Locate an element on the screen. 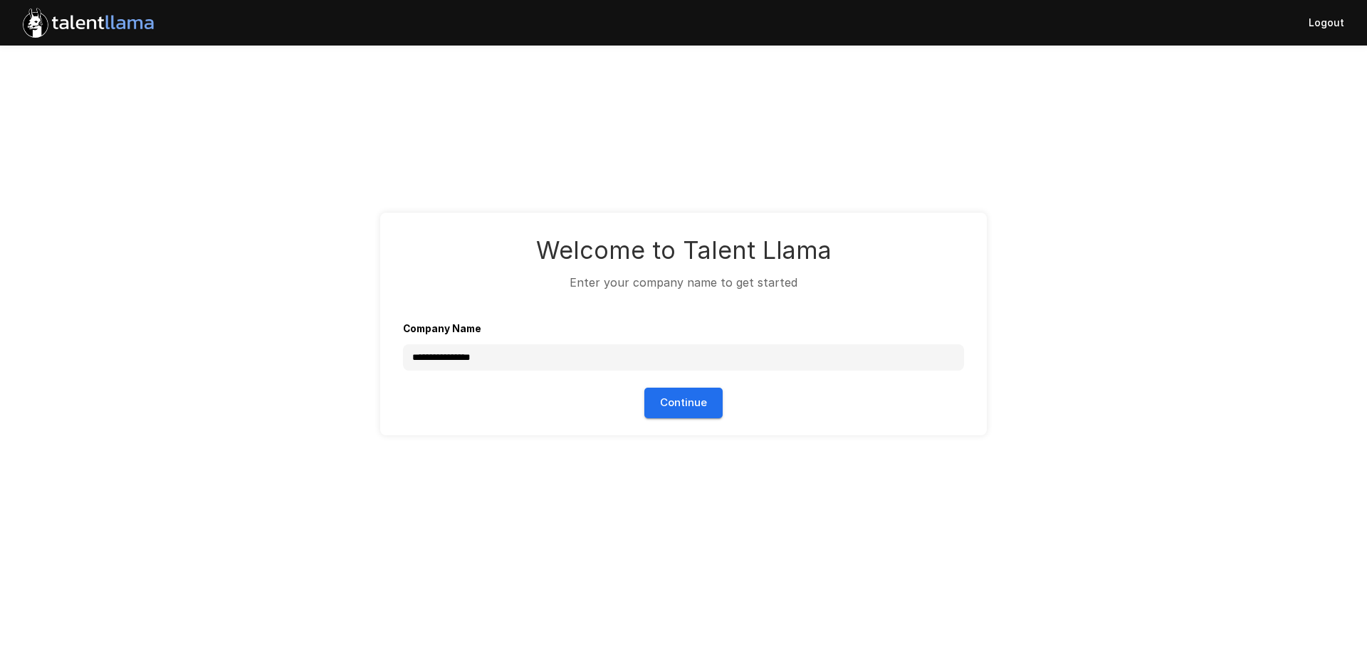 The width and height of the screenshot is (1367, 648). label: Company Name is located at coordinates (683, 330).